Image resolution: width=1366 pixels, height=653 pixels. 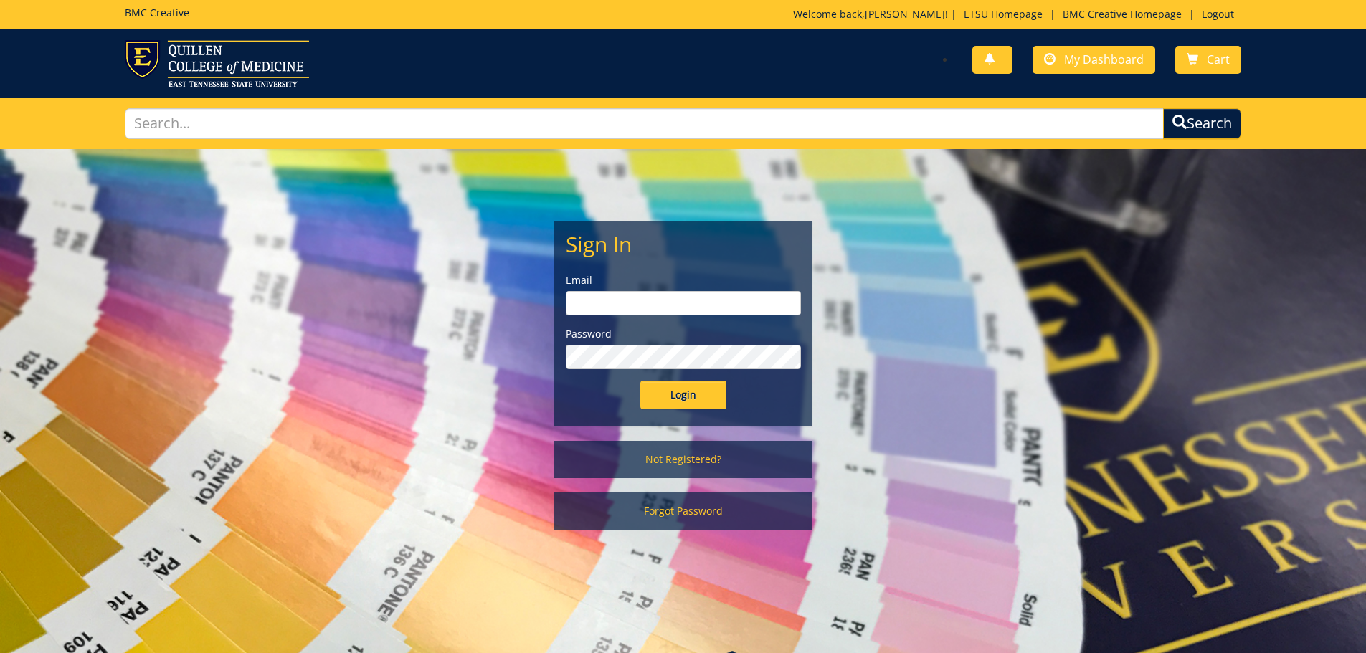 I want to click on button: Search, so click(x=1202, y=123).